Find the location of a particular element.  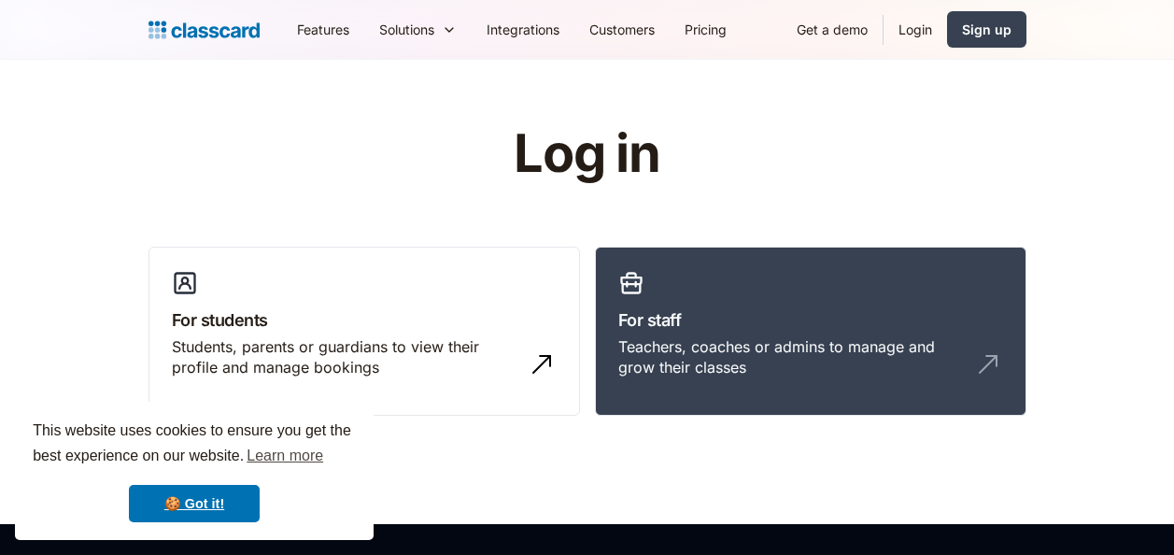

div: cookieconsent is located at coordinates (194, 471).